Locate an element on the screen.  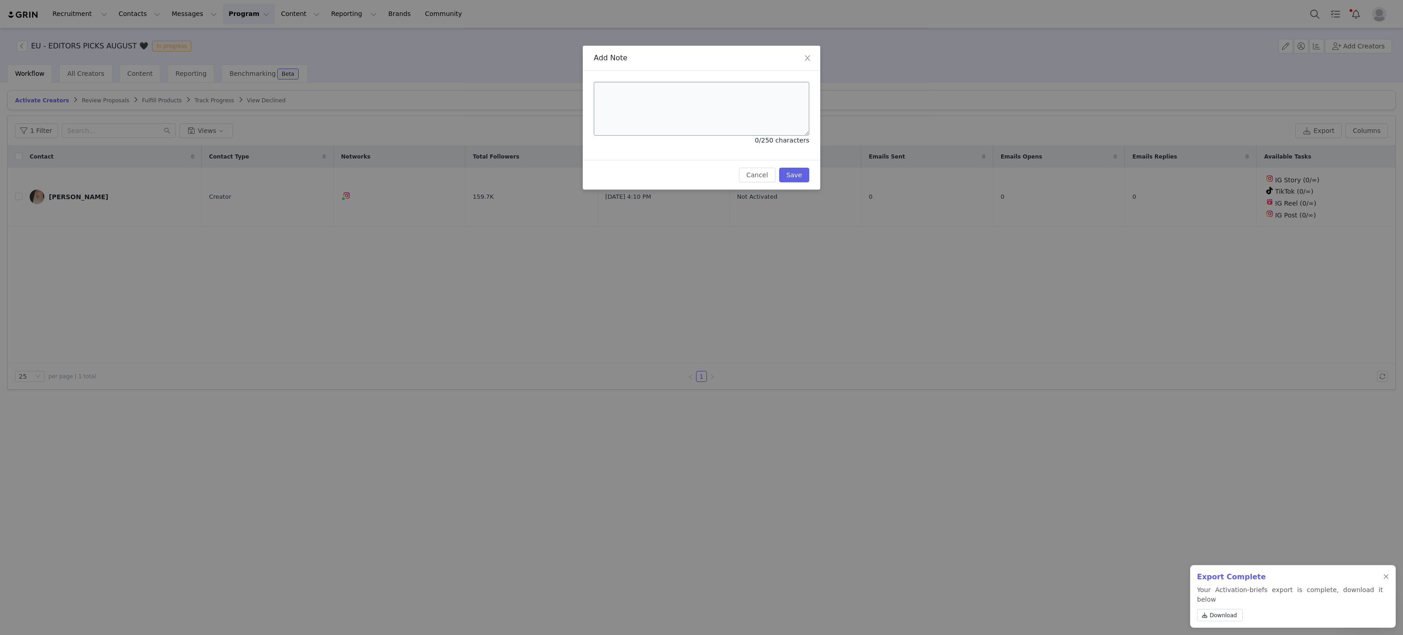
button: Close is located at coordinates (808, 58).